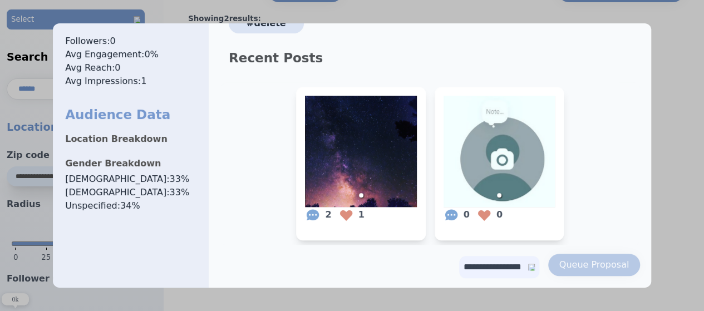  Describe the element at coordinates (131, 206) in the screenshot. I see `span: Unspecified : 34 %` at that location.